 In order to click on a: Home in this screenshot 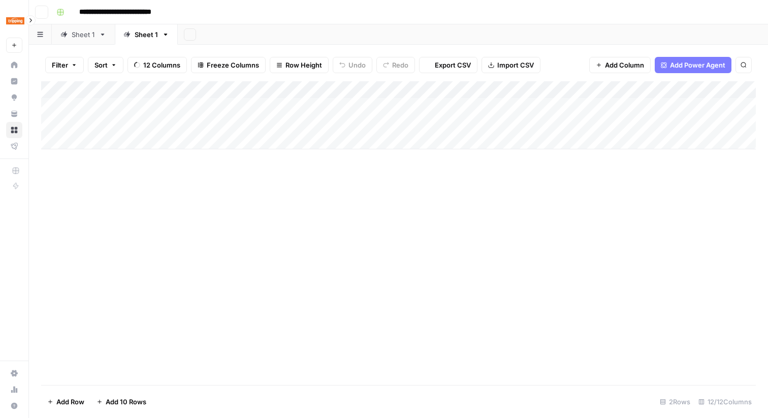, I will do `click(14, 65)`.